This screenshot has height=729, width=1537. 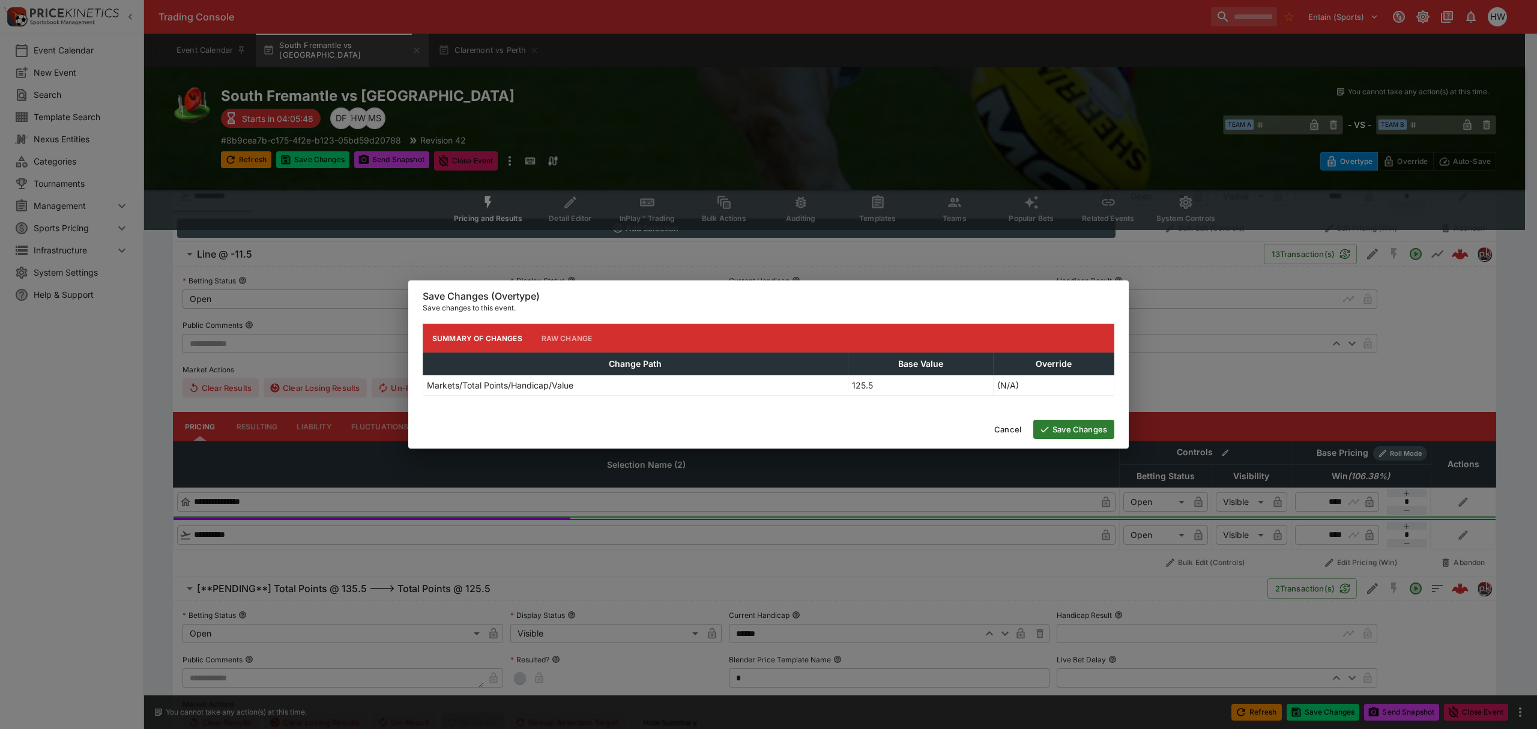 I want to click on h6: Save Changes (Overtype), so click(x=769, y=296).